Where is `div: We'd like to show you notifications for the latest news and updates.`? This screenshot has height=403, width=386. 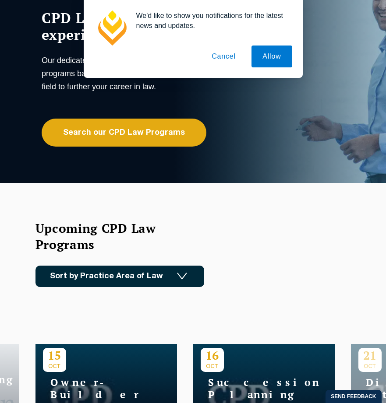
div: We'd like to show you notifications for the latest news and updates. is located at coordinates (211, 21).